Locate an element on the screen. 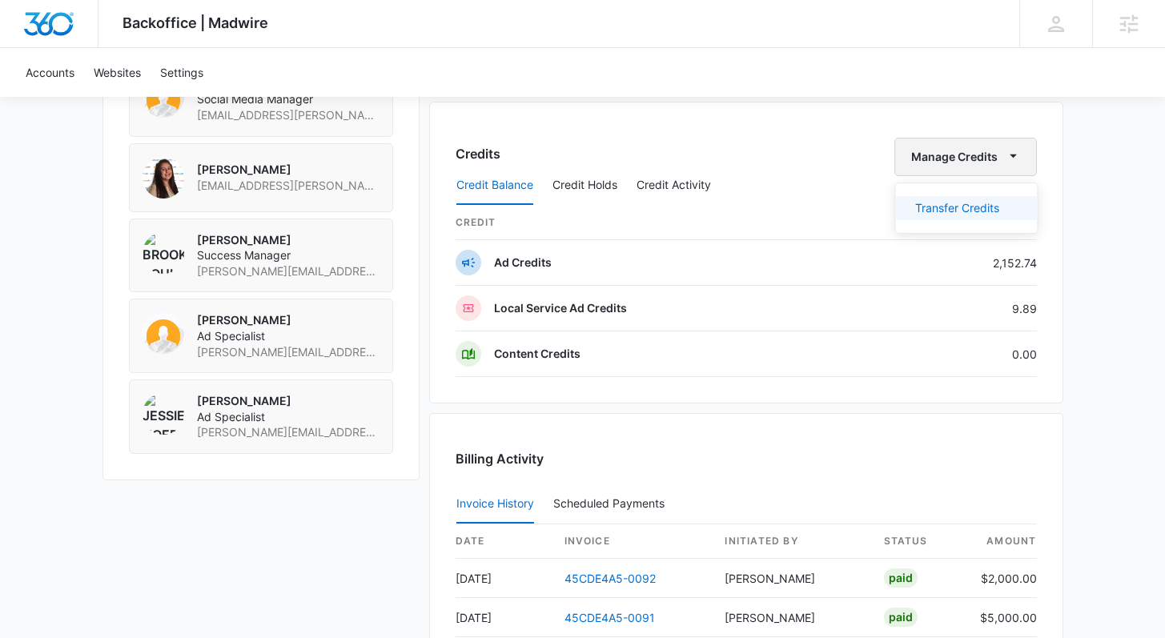 Image resolution: width=1165 pixels, height=638 pixels. th: amount is located at coordinates (1002, 541).